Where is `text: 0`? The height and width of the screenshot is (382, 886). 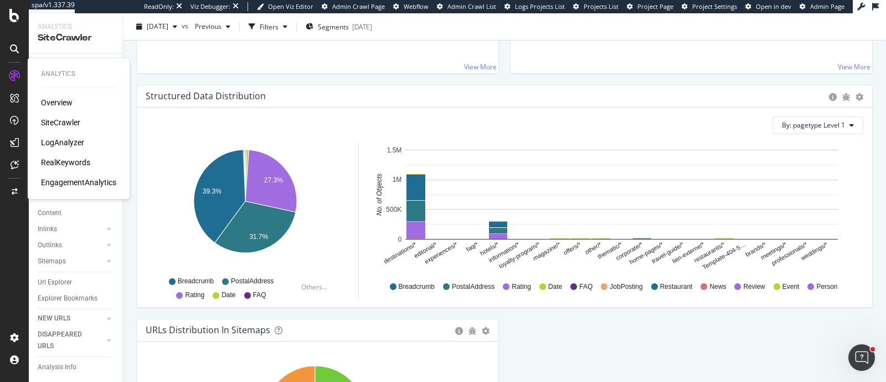
text: 0 is located at coordinates (400, 239).